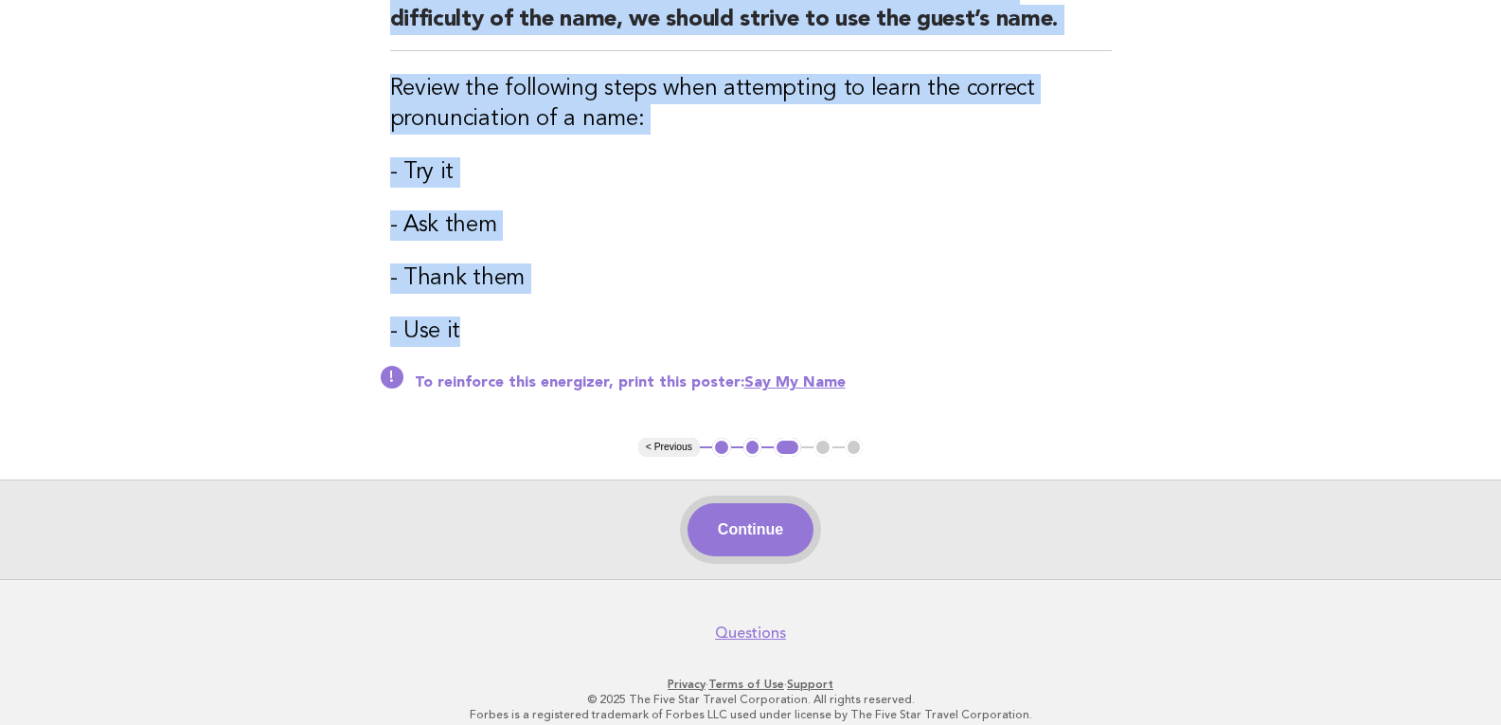 The image size is (1501, 725). I want to click on p: To reinforce this energizer, print this poster:, so click(764, 383).